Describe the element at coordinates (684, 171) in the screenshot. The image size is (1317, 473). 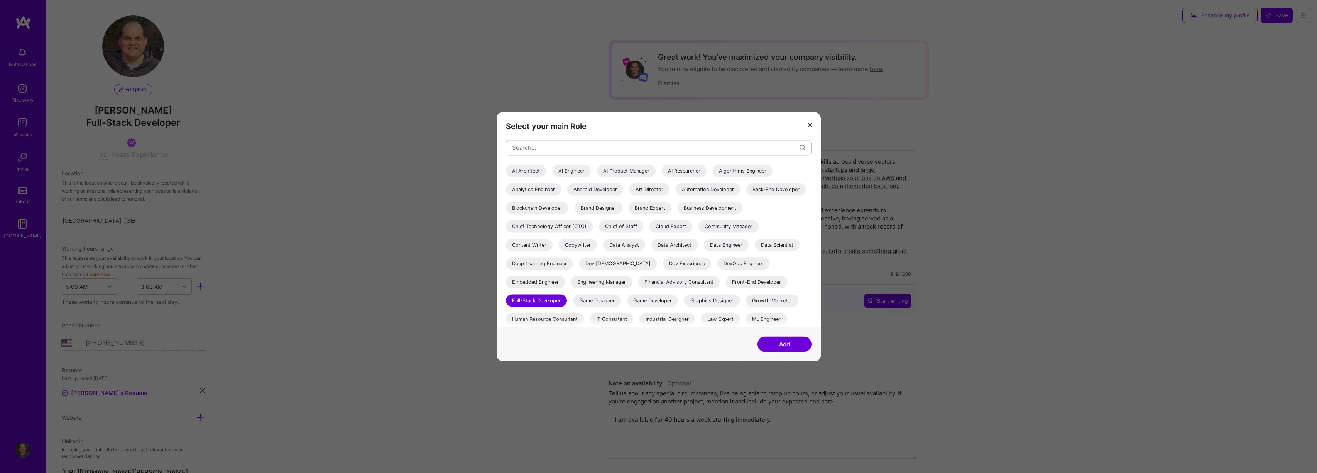
I see `div: AI Researcher` at that location.